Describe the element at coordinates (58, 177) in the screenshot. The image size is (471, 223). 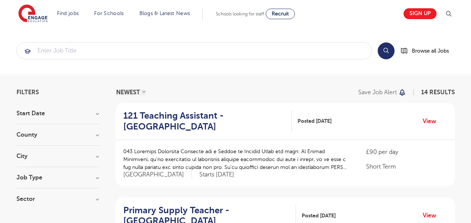
I see `h3: Job Type` at that location.